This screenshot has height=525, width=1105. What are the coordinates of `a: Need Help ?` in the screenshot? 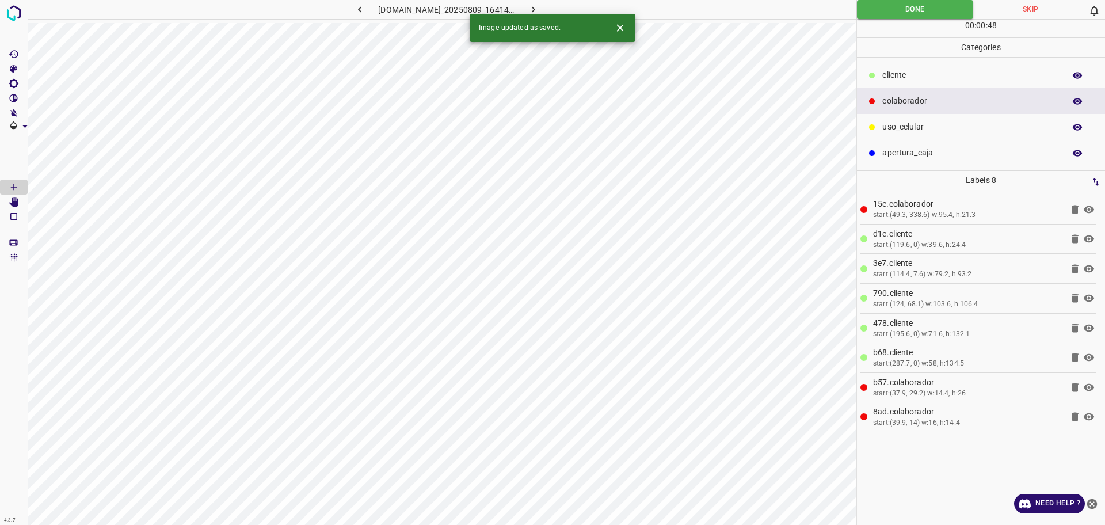 It's located at (1049, 504).